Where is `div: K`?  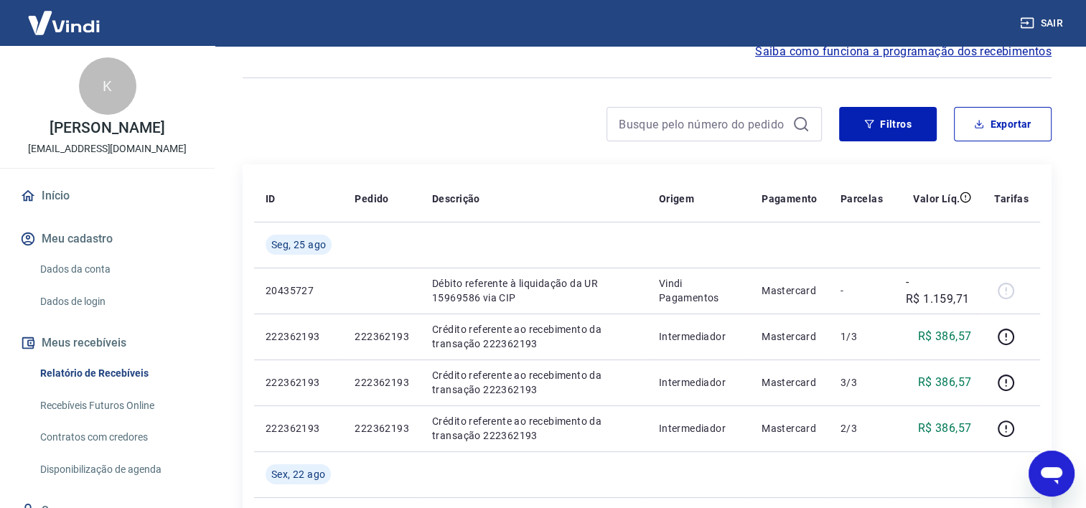
div: K is located at coordinates (108, 86).